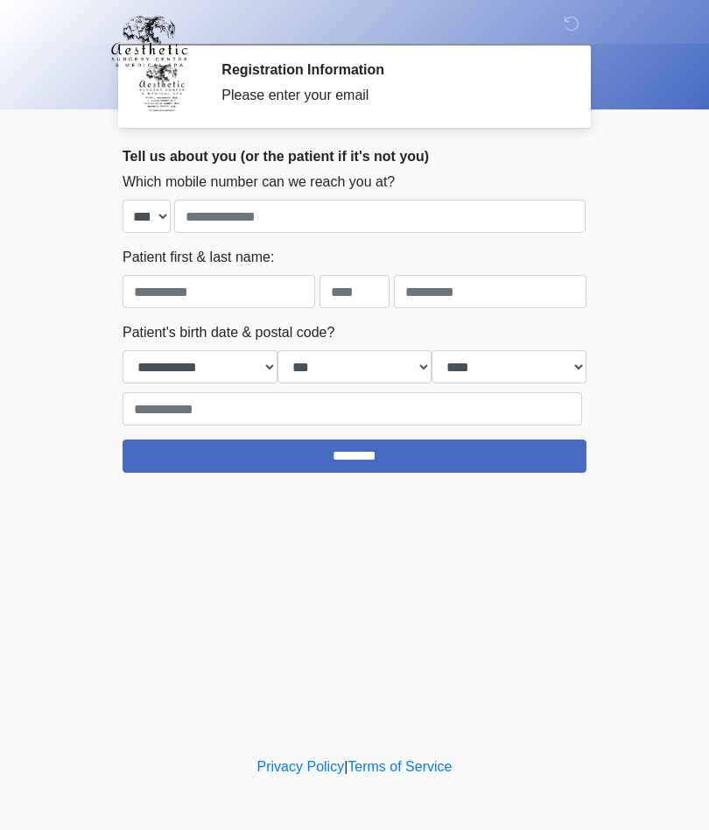 Image resolution: width=709 pixels, height=830 pixels. What do you see at coordinates (355, 156) in the screenshot?
I see `h2: Tell us about you (or the patient if it's not you)` at bounding box center [355, 156].